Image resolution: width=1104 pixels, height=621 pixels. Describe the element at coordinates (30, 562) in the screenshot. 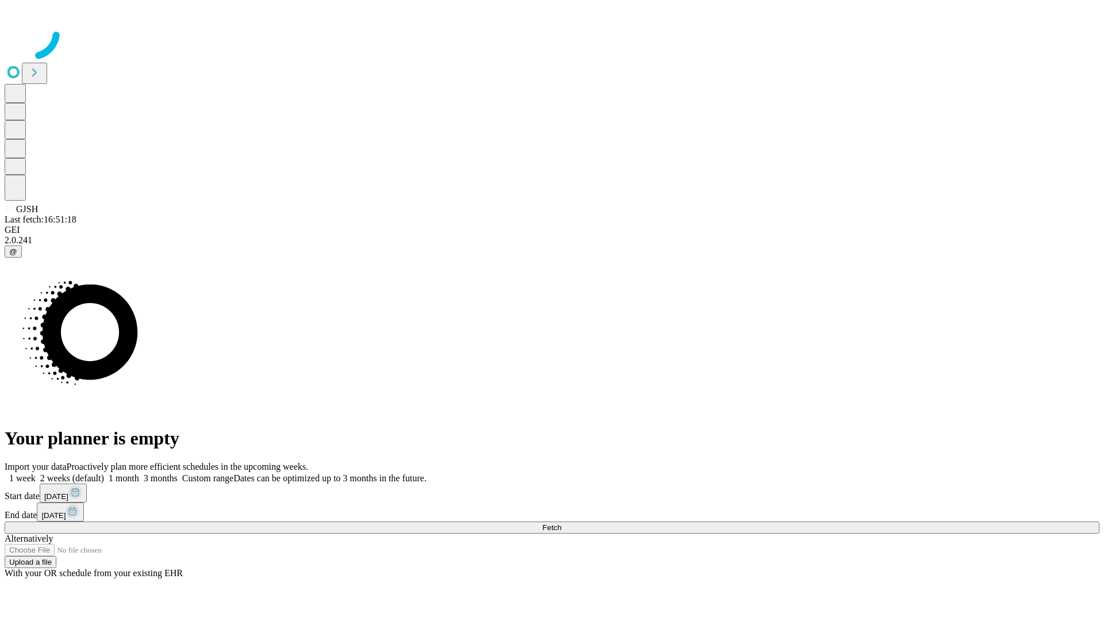

I see `button: Upload a file` at that location.